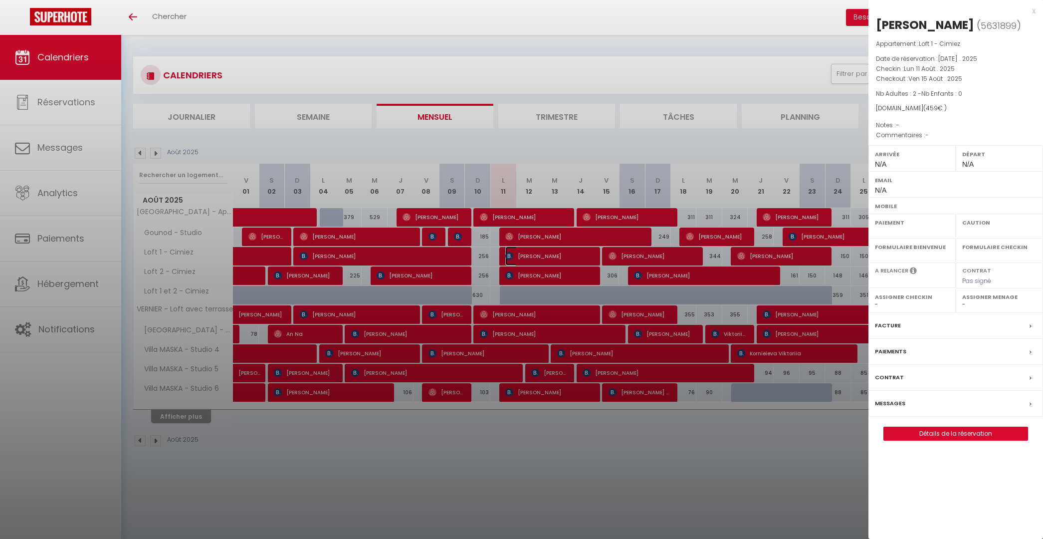 The height and width of the screenshot is (539, 1043). What do you see at coordinates (912, 154) in the screenshot?
I see `label: Arrivée` at bounding box center [912, 154].